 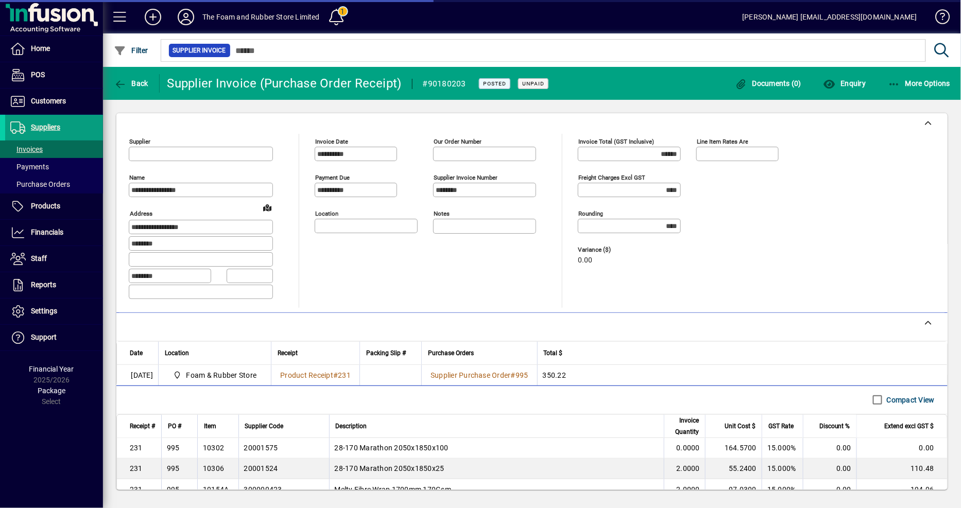 I want to click on a: Customers, so click(x=54, y=101).